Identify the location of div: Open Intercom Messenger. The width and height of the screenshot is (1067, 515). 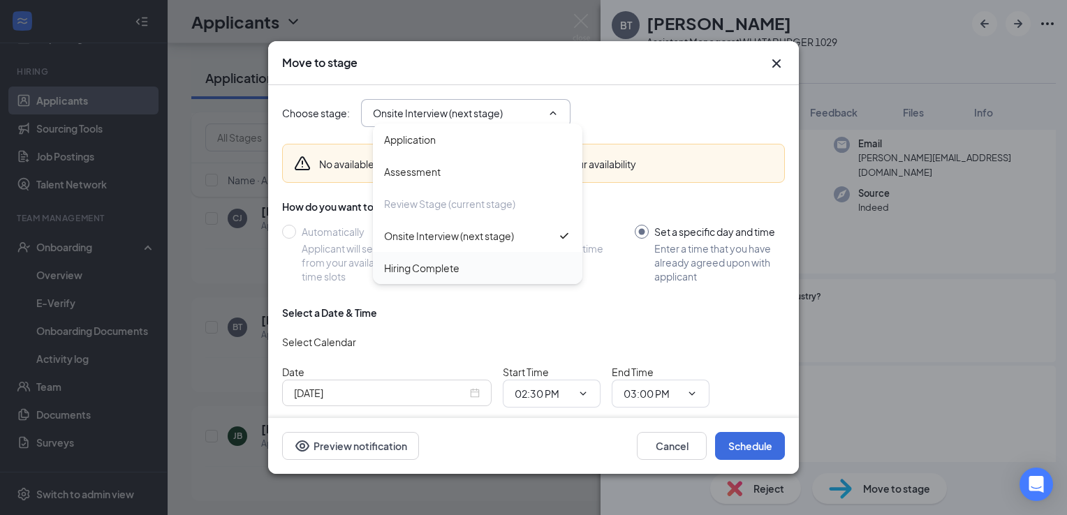
(1037, 485).